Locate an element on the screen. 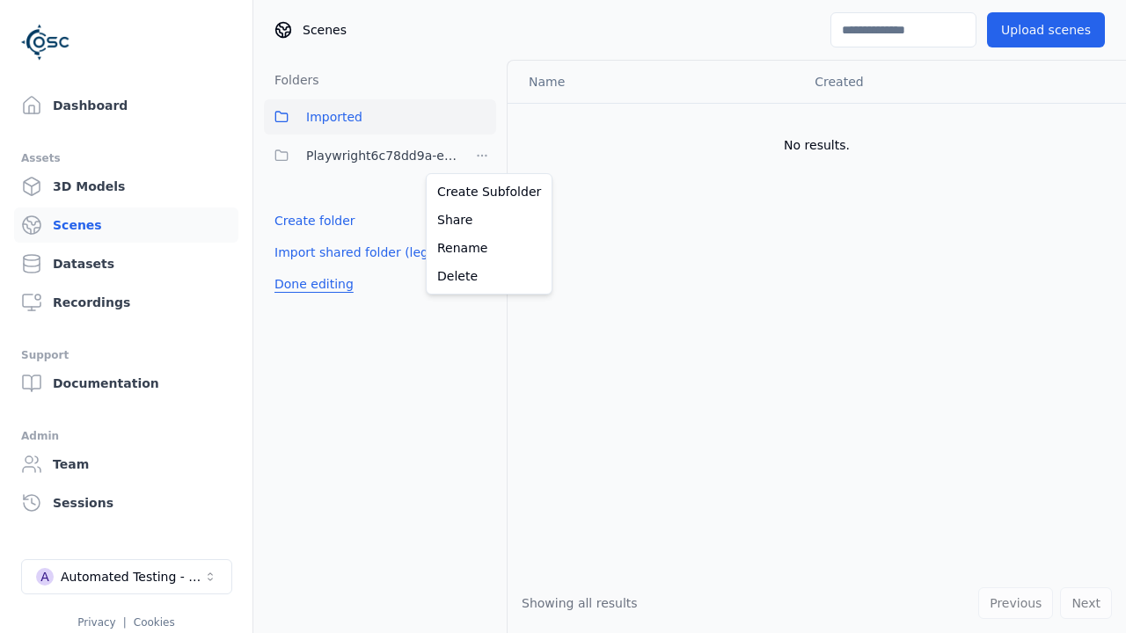 The height and width of the screenshot is (633, 1126). a: Delete is located at coordinates (489, 276).